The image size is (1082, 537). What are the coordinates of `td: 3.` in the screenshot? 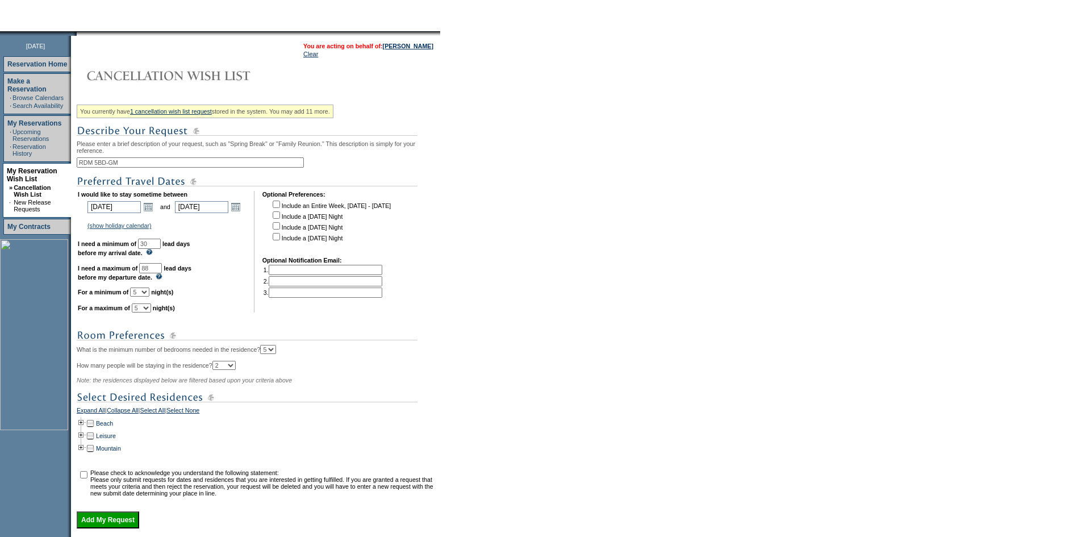 It's located at (323, 292).